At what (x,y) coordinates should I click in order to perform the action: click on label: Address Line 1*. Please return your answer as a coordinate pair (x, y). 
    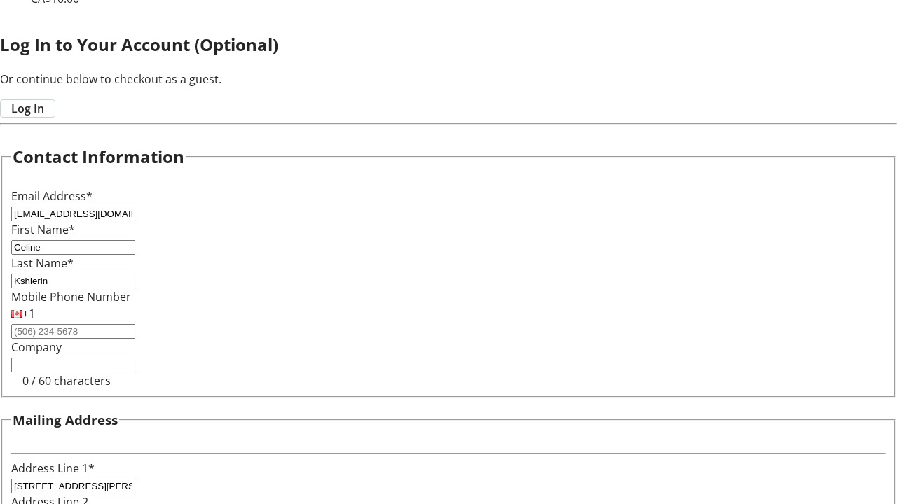
    Looking at the image, I should click on (53, 469).